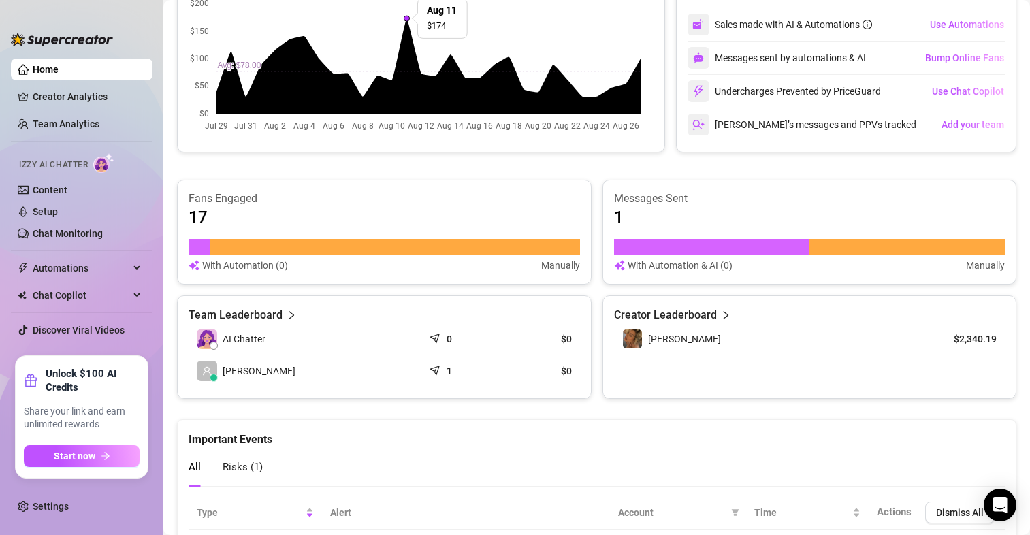  I want to click on button: Bump Online Fans, so click(965, 58).